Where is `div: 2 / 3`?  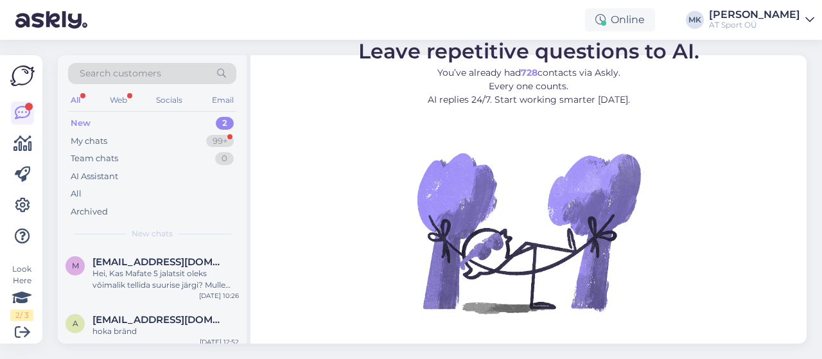 div: 2 / 3 is located at coordinates (22, 315).